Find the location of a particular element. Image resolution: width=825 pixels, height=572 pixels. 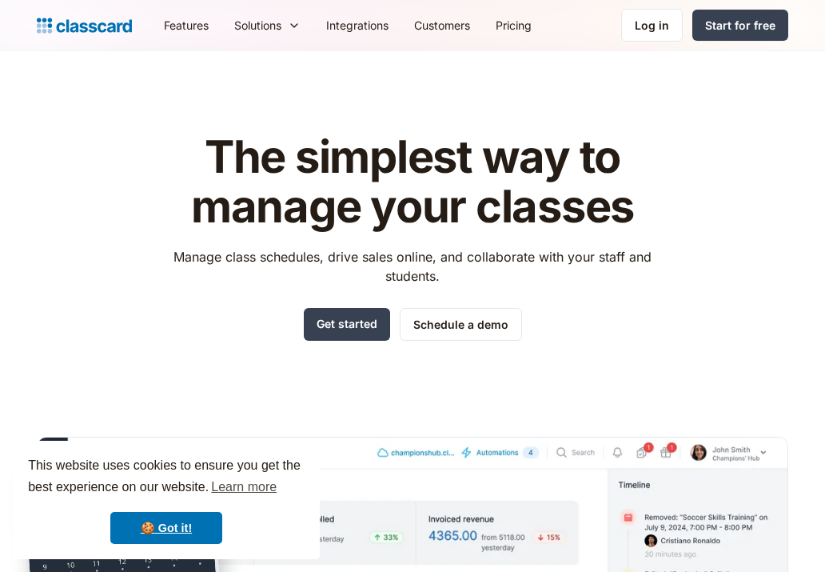

span: This website uses cookies to ensure you get the best experience on our website. is located at coordinates (166, 477).